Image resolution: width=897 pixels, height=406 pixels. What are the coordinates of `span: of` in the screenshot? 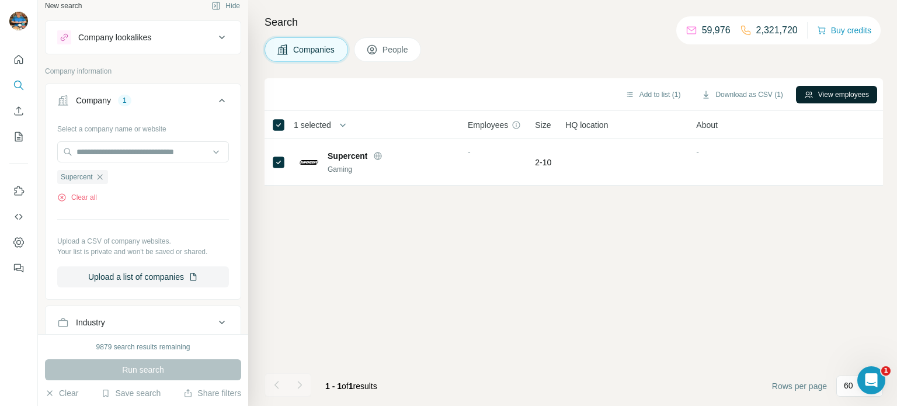 It's located at (345, 386).